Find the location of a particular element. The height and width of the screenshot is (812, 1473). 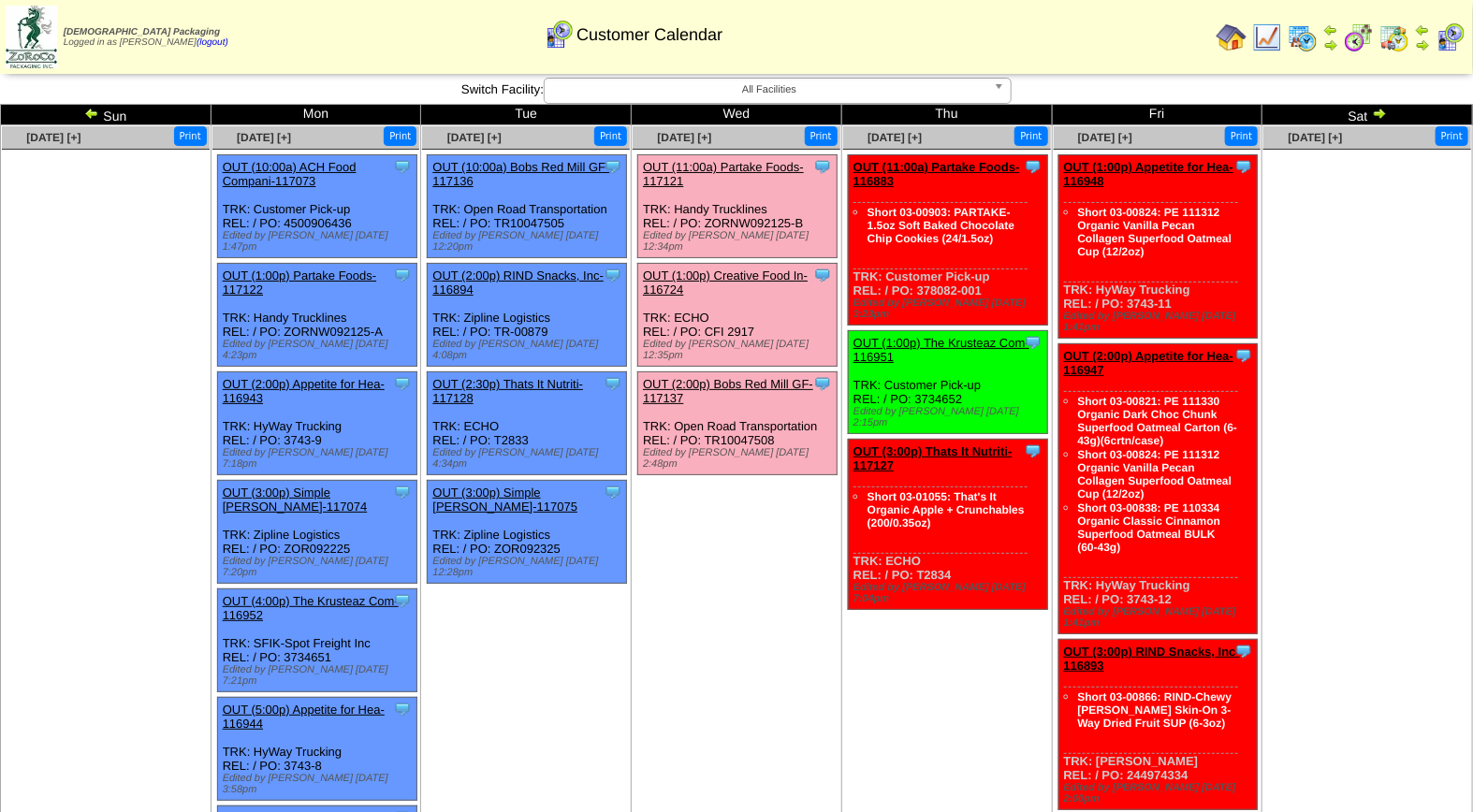

a: OUT (1:00p) Partake Foods-117122 is located at coordinates (299, 283).